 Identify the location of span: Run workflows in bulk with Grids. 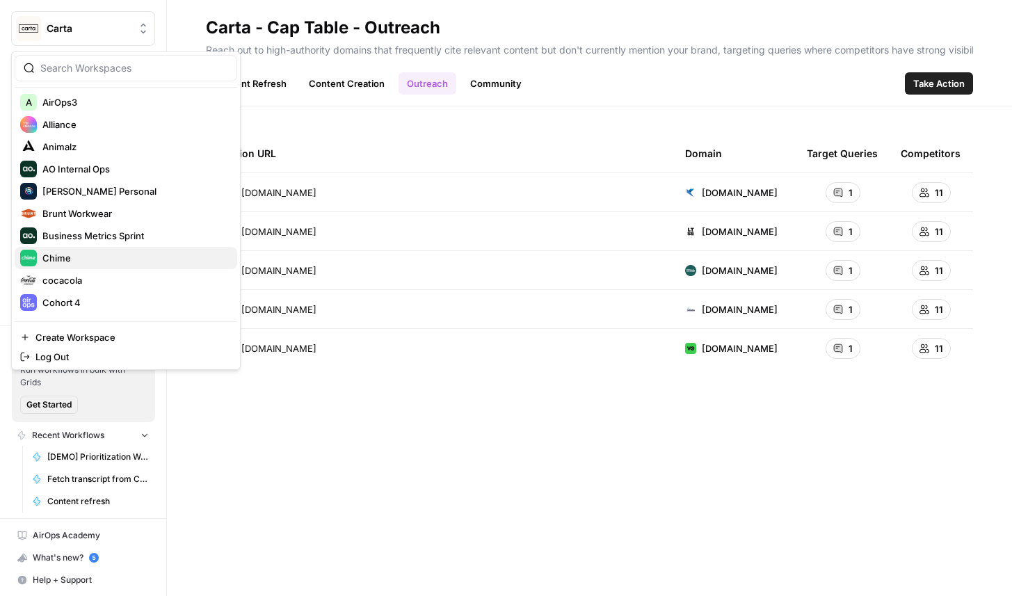
(83, 376).